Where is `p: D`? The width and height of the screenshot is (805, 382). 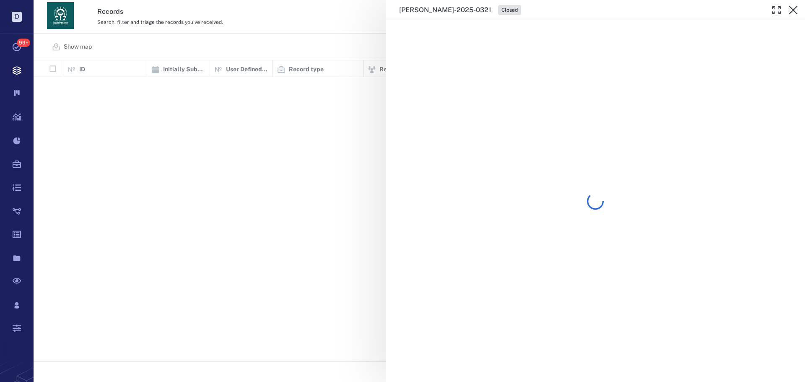 p: D is located at coordinates (17, 17).